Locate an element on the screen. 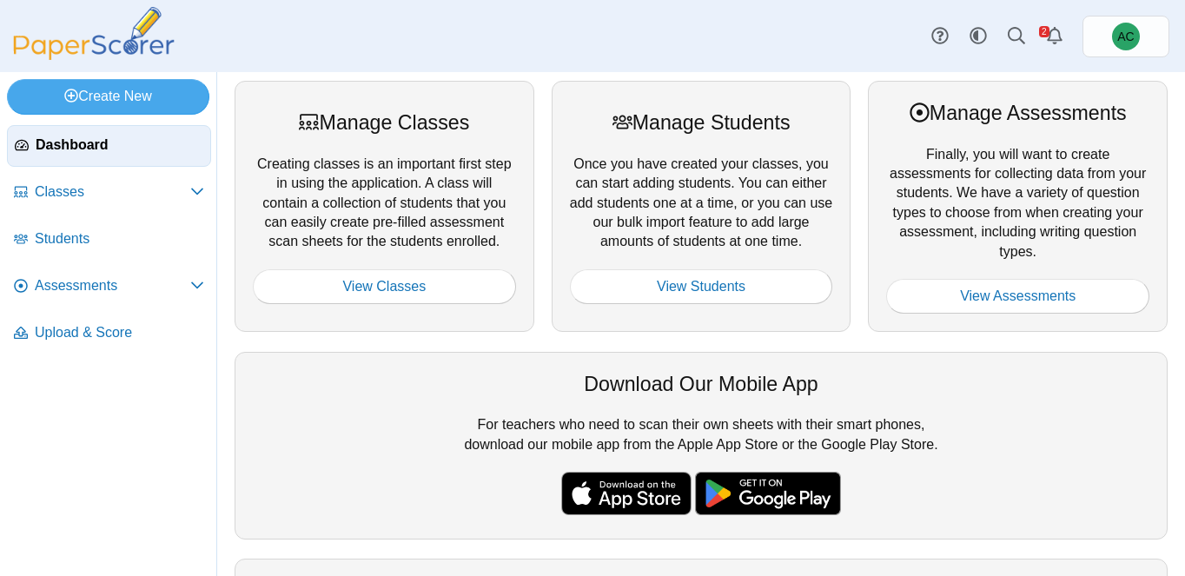 This screenshot has height=576, width=1185. div: For teachers who need to scan their own sheets with their smart phones, download our mobile app f... is located at coordinates (701, 446).